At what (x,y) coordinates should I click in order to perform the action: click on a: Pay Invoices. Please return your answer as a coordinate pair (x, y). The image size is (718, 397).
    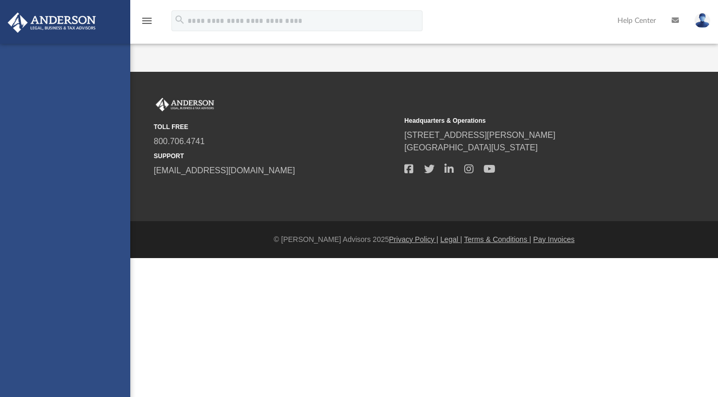
    Looking at the image, I should click on (553, 240).